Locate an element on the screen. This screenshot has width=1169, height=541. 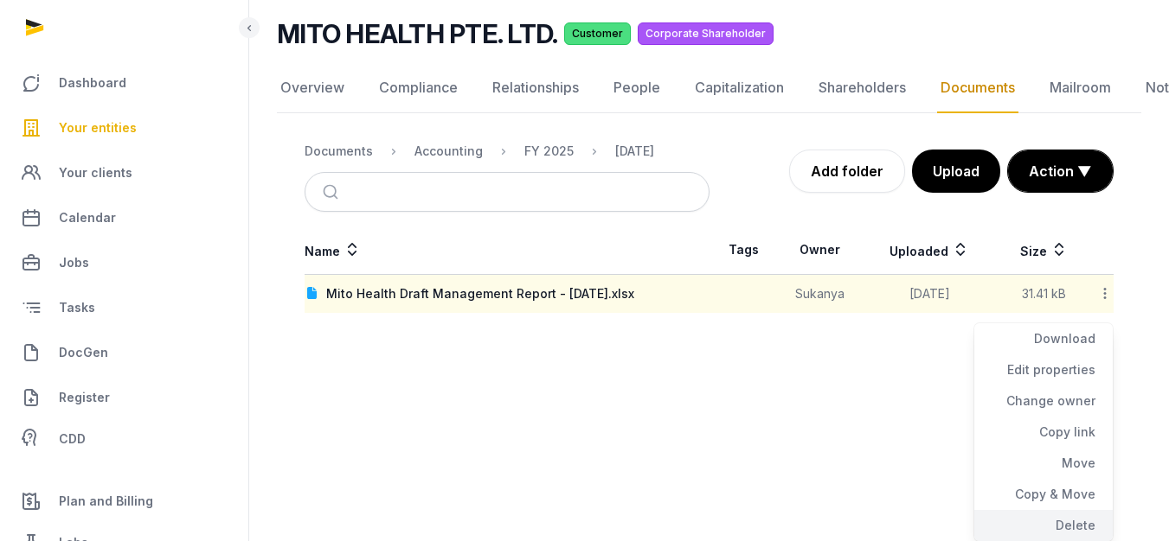
span: CDD is located at coordinates (72, 439).